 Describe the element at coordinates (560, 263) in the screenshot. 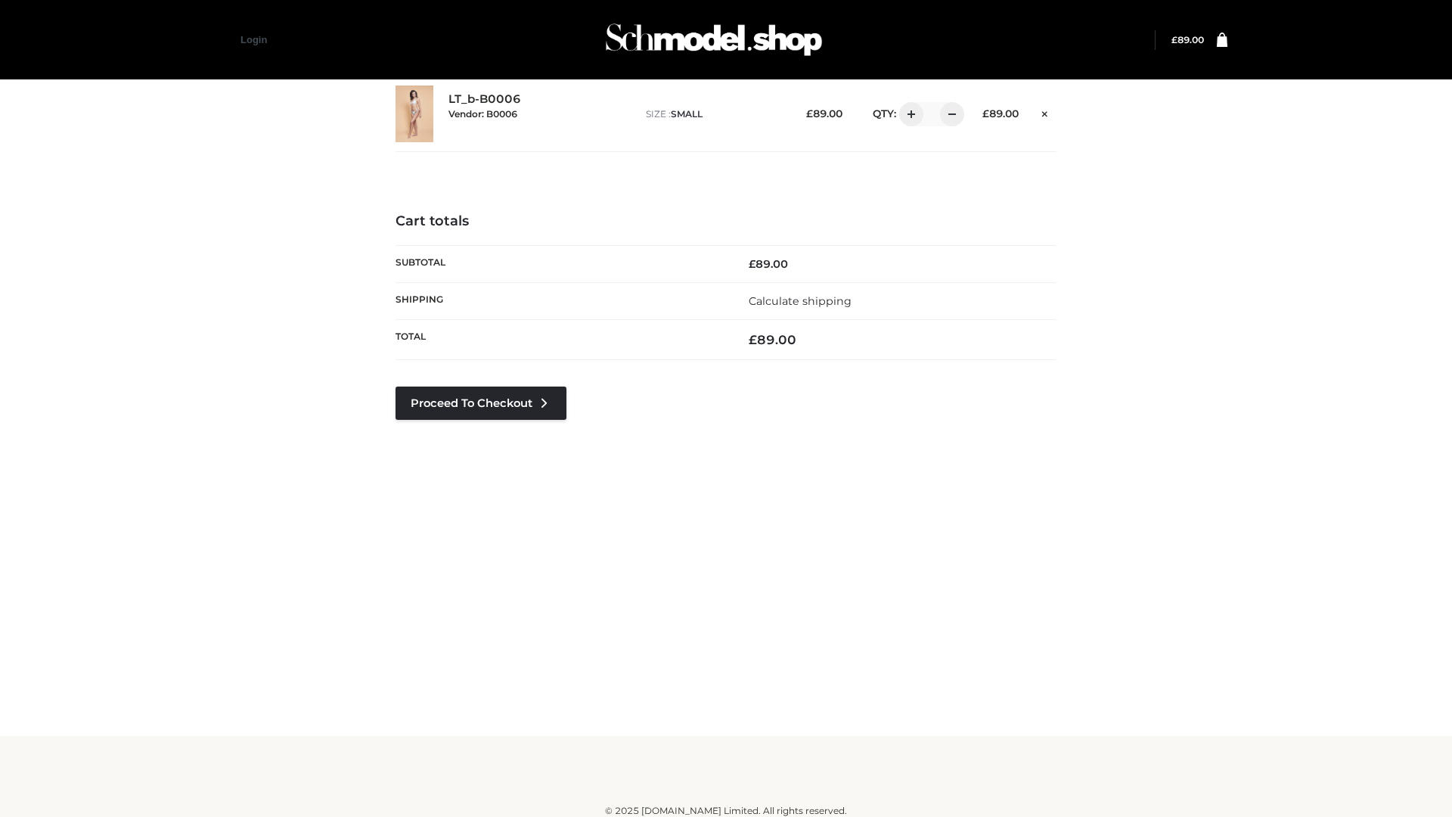

I see `th: Subtotal` at that location.